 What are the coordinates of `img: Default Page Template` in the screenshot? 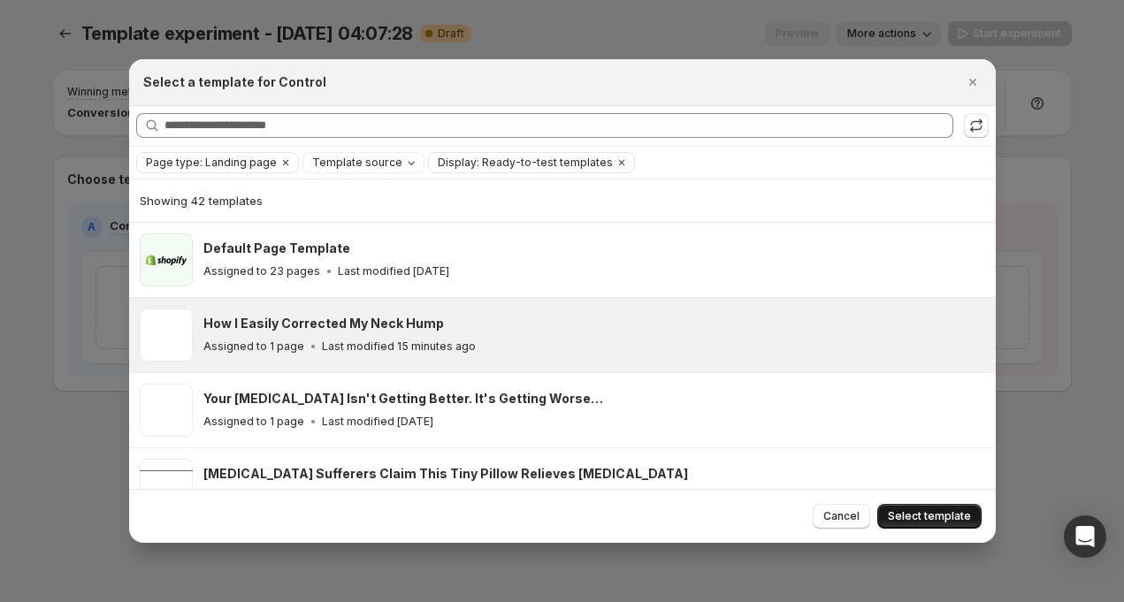 It's located at (166, 260).